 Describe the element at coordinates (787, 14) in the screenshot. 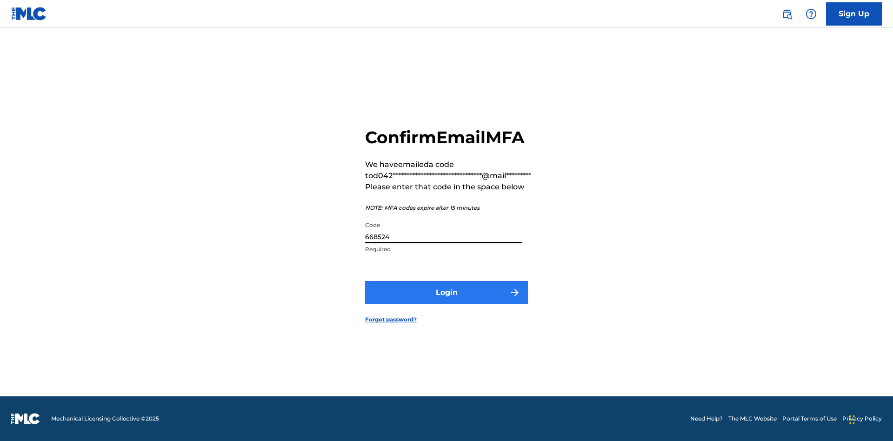

I see `img: search` at that location.